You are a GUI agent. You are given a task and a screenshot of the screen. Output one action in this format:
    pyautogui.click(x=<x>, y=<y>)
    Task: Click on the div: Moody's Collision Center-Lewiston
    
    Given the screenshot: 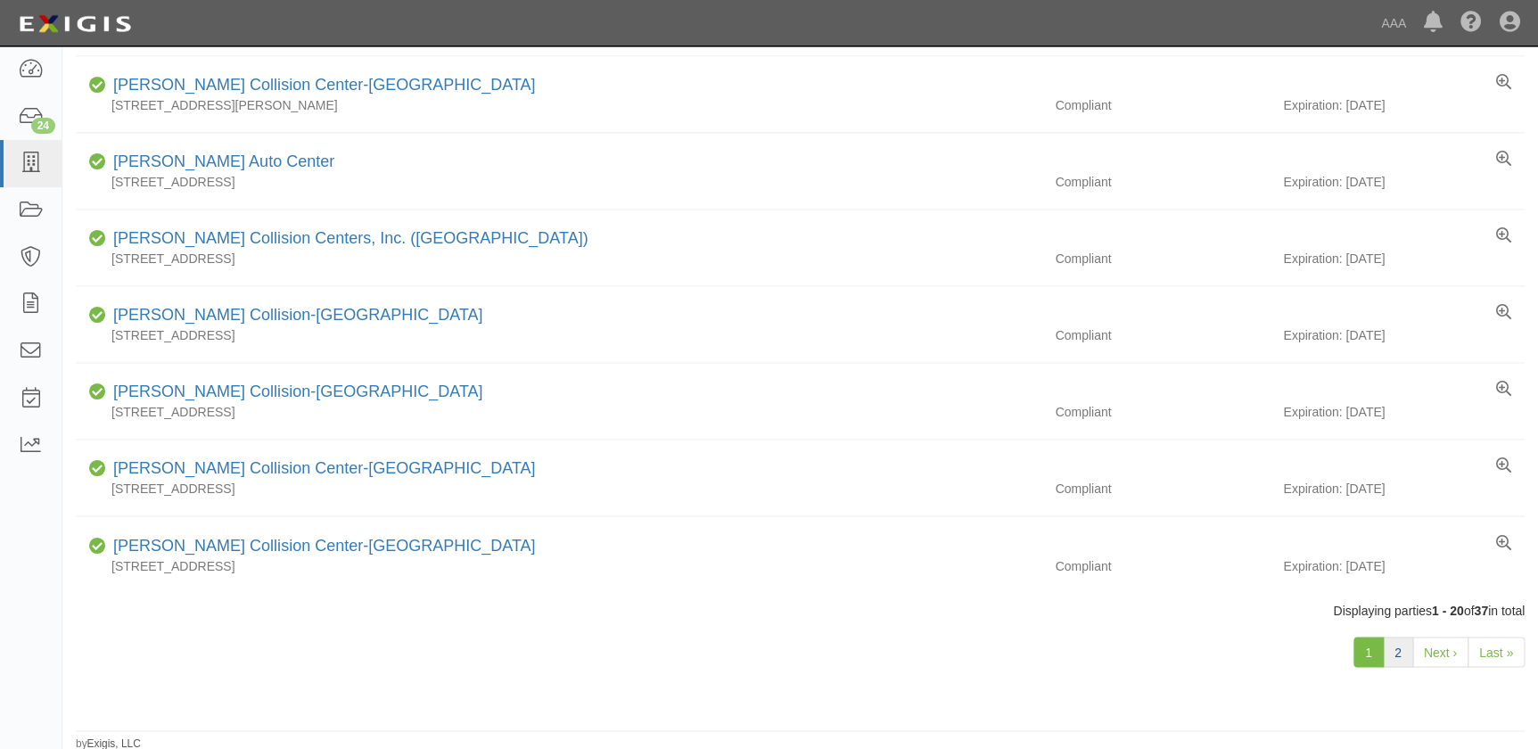 What is the action you would take?
    pyautogui.click(x=320, y=469)
    